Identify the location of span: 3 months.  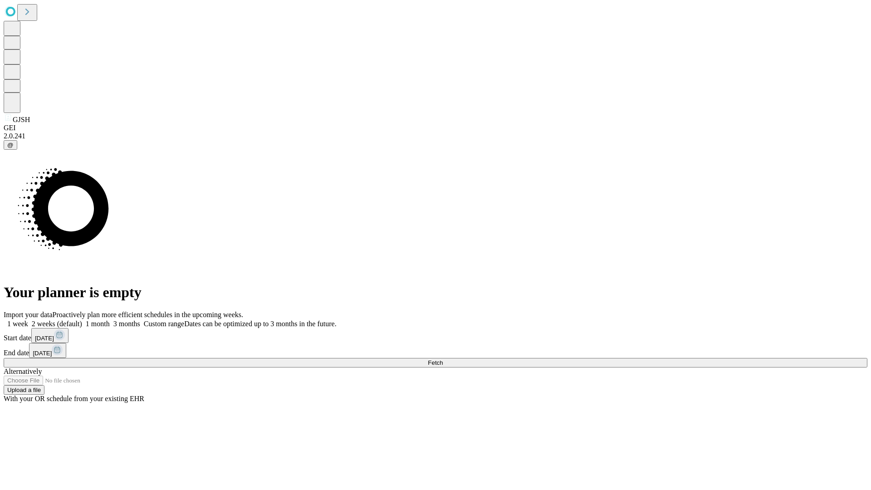
(127, 323).